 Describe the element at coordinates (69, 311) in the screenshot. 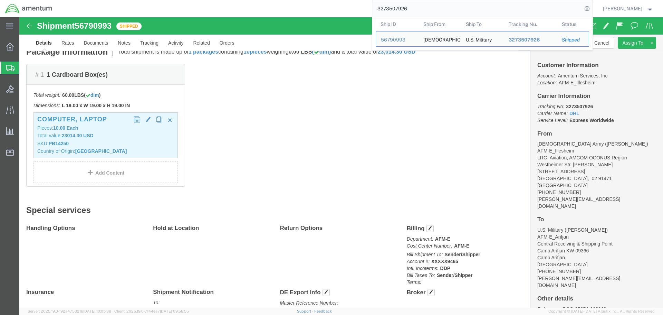

I see `span: Server: 2025.19.0-192a4753216` at that location.